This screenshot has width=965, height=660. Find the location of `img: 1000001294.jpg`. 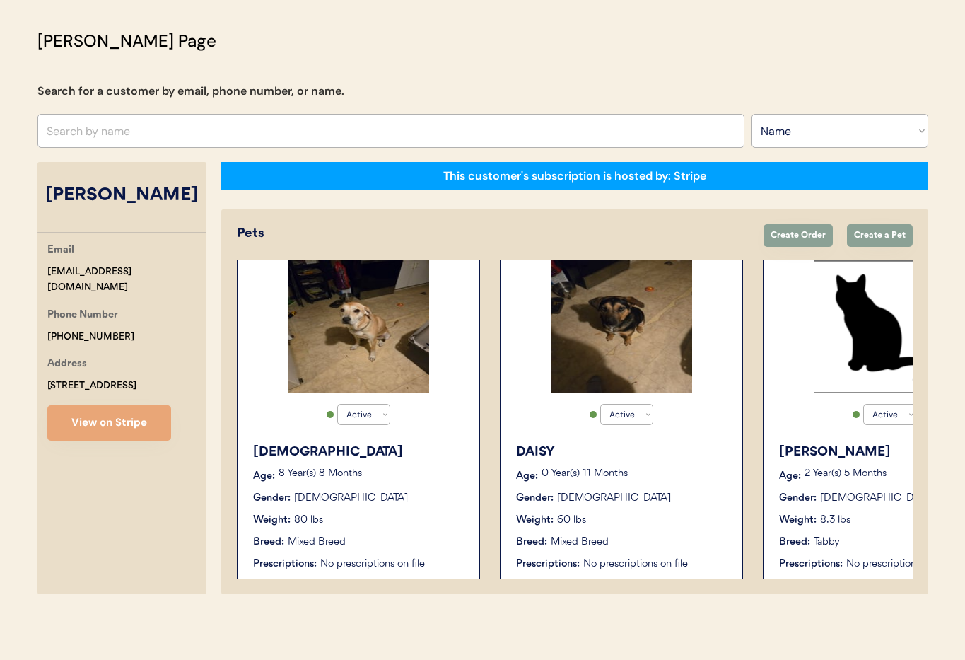

img: 1000001294.jpg is located at coordinates (621, 327).